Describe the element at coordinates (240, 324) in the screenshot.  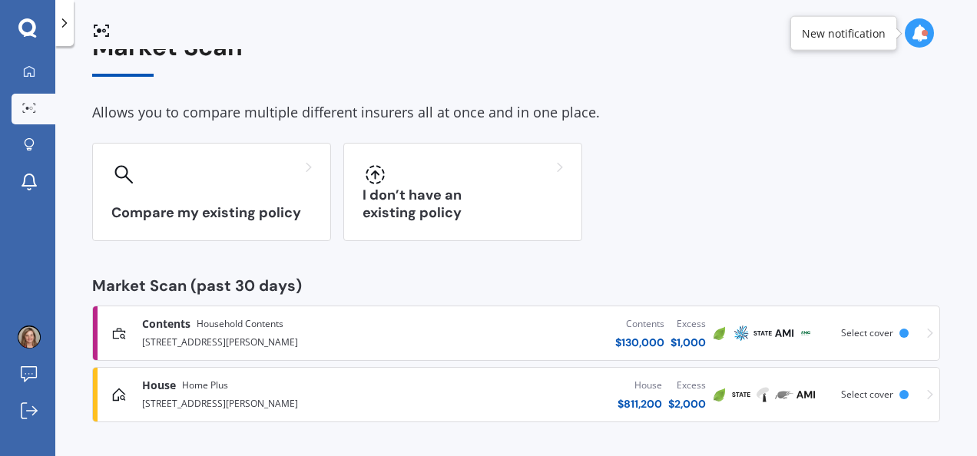
I see `span: Household Contents` at that location.